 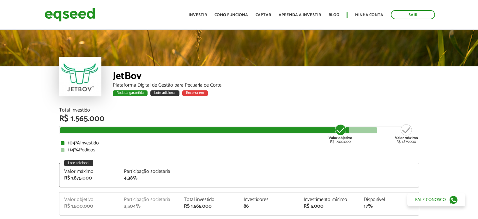 What do you see at coordinates (198, 15) in the screenshot?
I see `a: Investir` at bounding box center [198, 15].